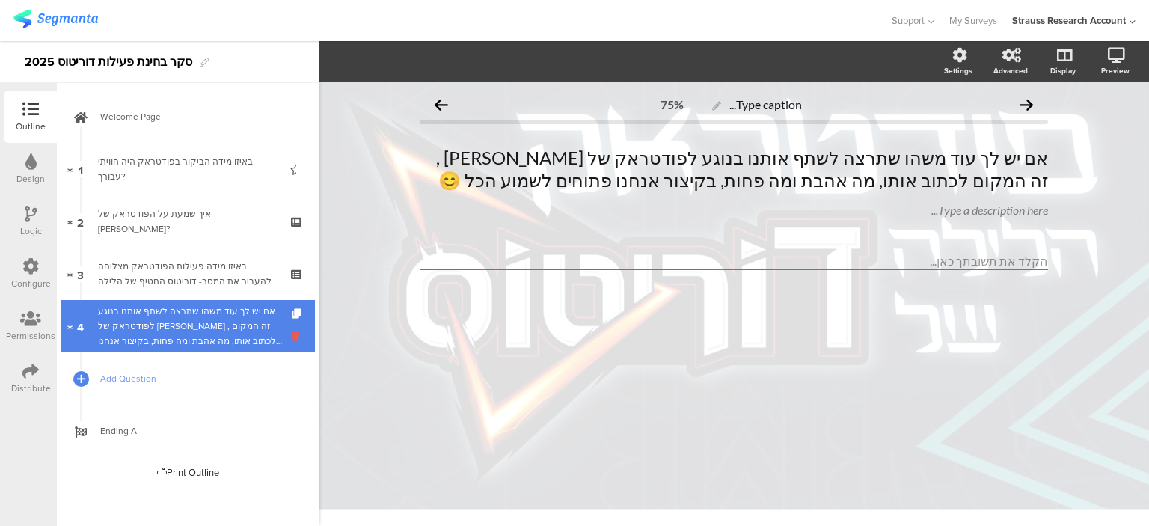 The image size is (1149, 526). I want to click on a: Ending A, so click(188, 431).